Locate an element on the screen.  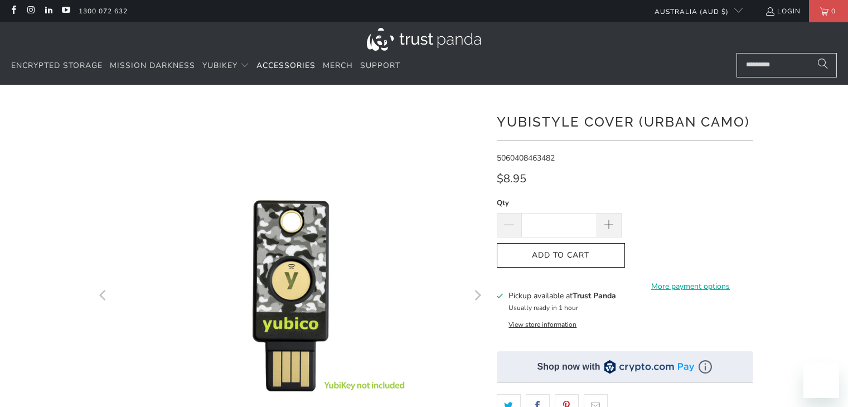
a: Trust Panda Australia on Instagram is located at coordinates (30, 11).